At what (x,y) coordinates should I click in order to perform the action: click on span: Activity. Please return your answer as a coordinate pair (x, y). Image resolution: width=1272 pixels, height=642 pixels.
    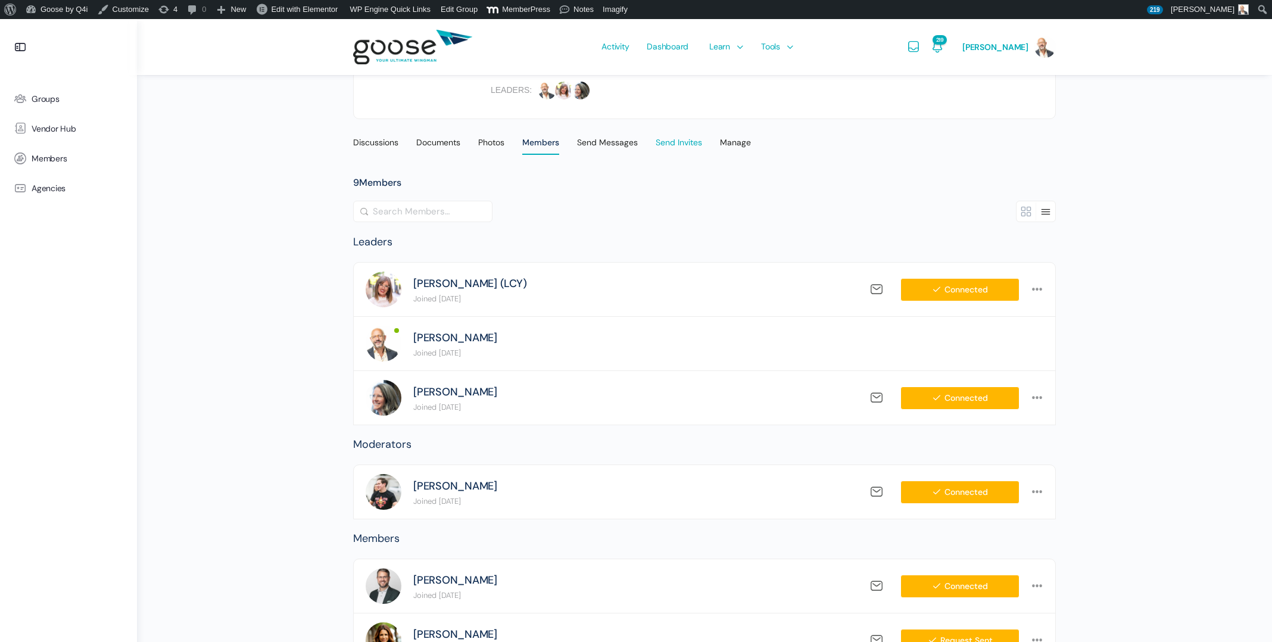
    Looking at the image, I should click on (615, 46).